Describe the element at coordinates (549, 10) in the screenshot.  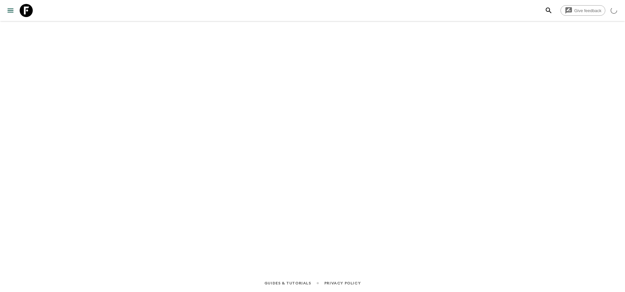
I see `button: search adventures` at that location.